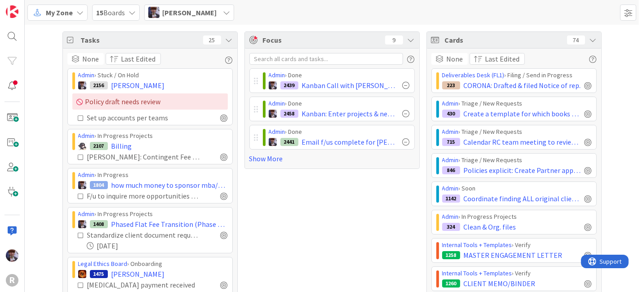  Describe the element at coordinates (451, 170) in the screenshot. I see `div: 846` at that location.